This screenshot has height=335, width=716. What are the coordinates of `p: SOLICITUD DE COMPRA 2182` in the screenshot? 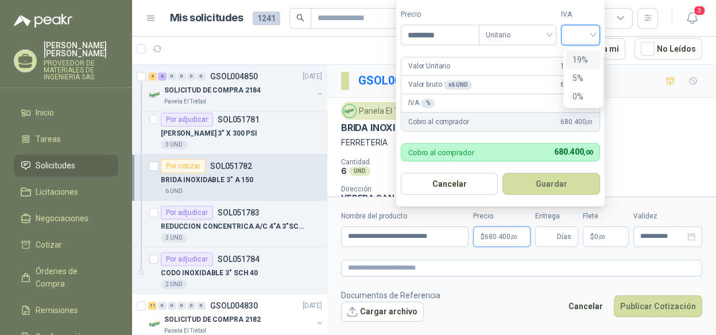 It's located at (212, 319).